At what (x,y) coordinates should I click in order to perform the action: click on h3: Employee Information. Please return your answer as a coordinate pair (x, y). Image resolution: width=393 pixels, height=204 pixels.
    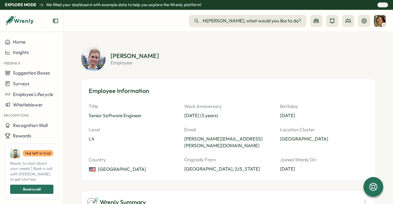
    Looking at the image, I should click on (228, 91).